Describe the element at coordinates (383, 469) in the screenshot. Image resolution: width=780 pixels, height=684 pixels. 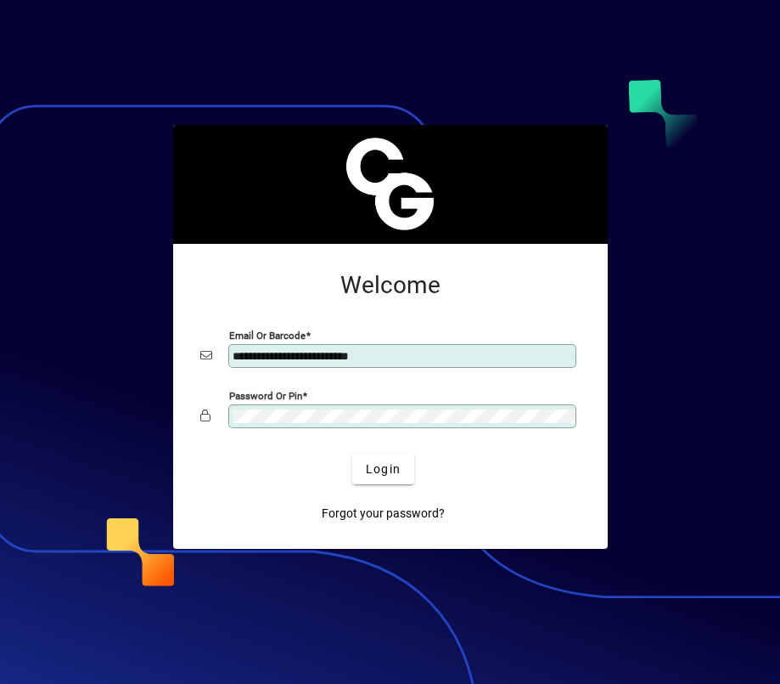
I see `span: Login` at that location.